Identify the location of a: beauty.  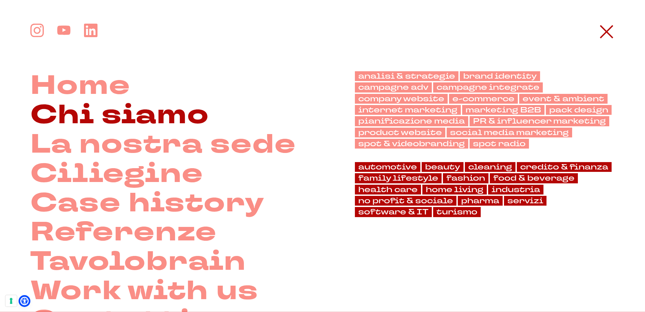
(443, 167).